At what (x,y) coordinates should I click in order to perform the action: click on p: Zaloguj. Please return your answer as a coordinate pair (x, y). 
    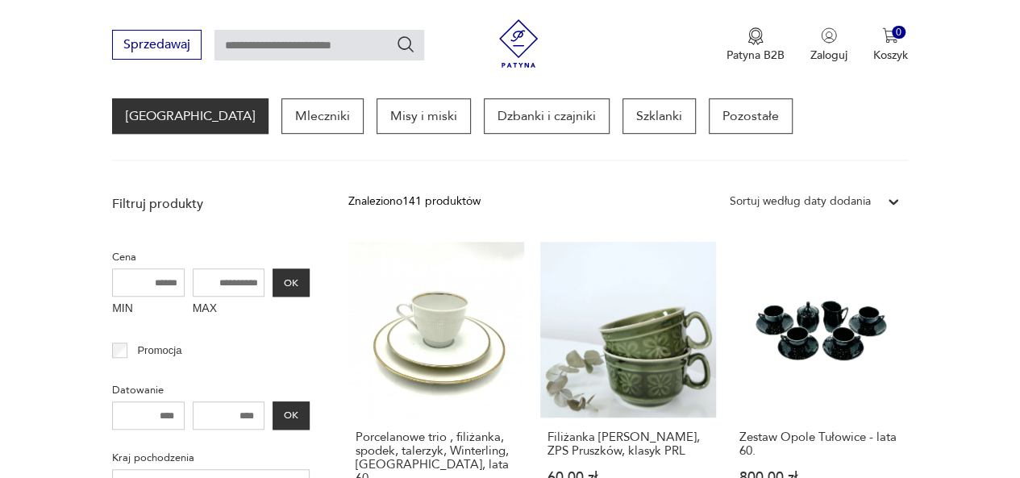
    Looking at the image, I should click on (829, 55).